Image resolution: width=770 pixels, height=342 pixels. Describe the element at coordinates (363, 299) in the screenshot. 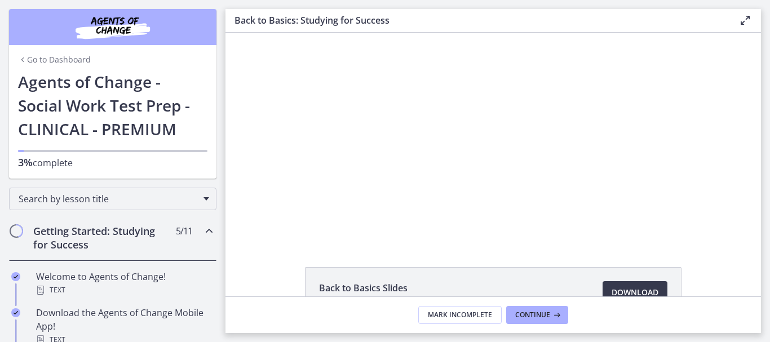

I see `span: 95.2 KB` at that location.